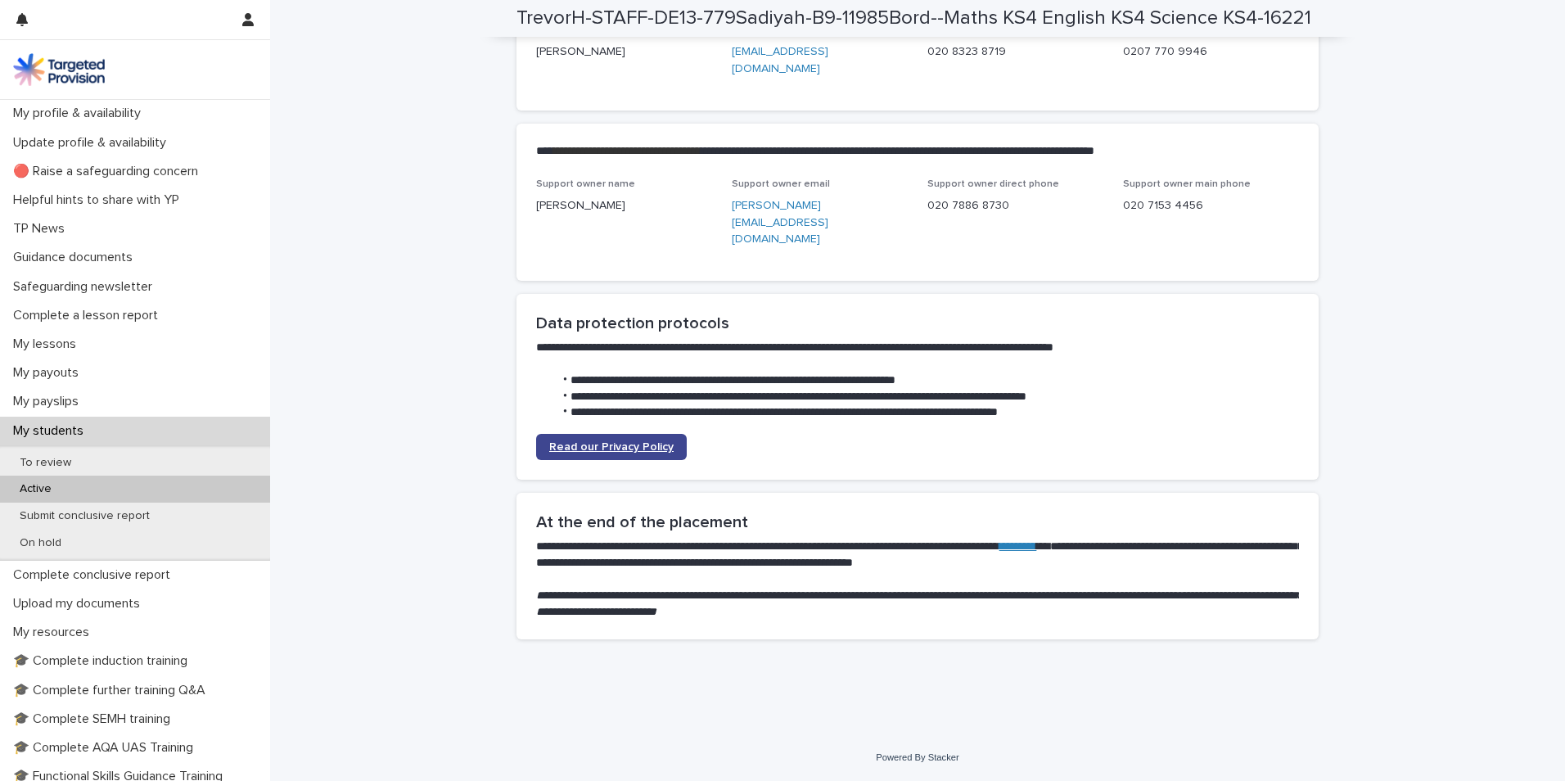 The image size is (1565, 781). I want to click on img: M5nRWzHhSzIhMunXDL62, so click(59, 70).